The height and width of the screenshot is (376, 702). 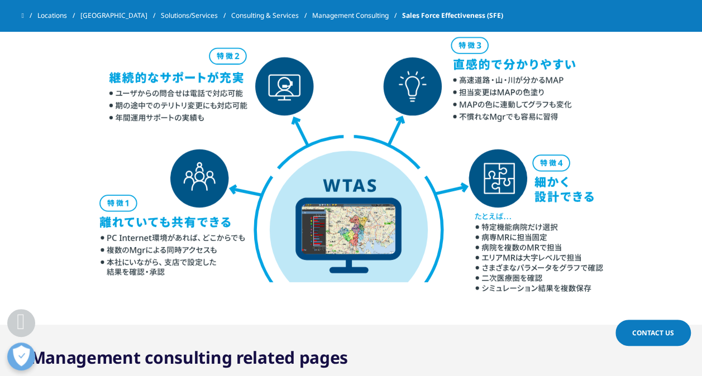 I want to click on a: Management Consulting, so click(x=357, y=16).